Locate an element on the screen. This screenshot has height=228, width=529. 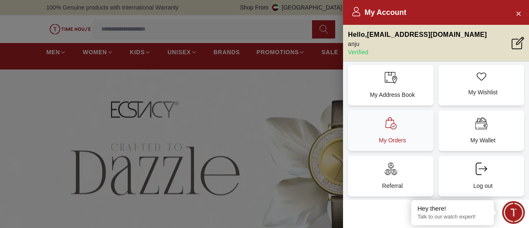
p: Log out is located at coordinates (483, 186).